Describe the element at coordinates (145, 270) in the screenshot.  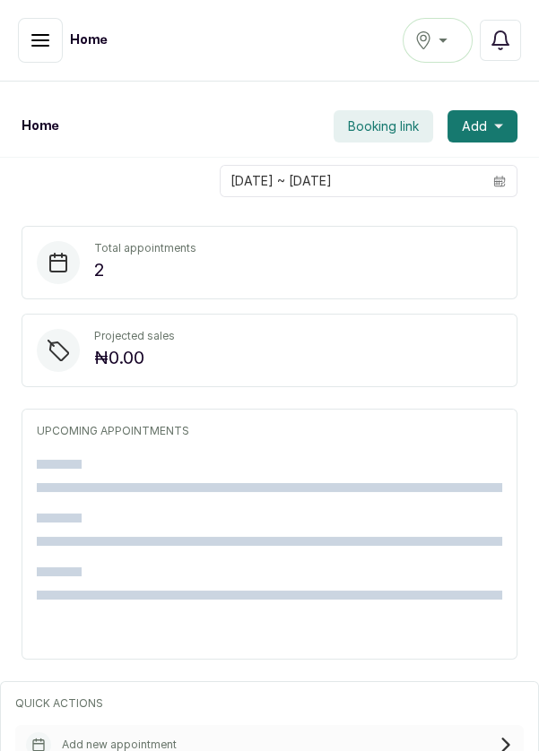
I see `p: 2` at that location.